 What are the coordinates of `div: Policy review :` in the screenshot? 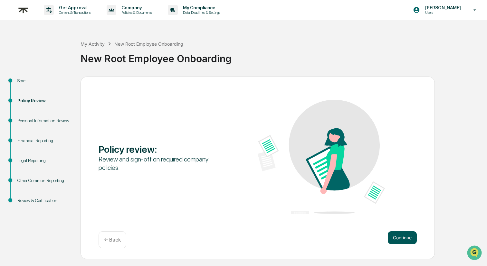 It's located at (162, 149).